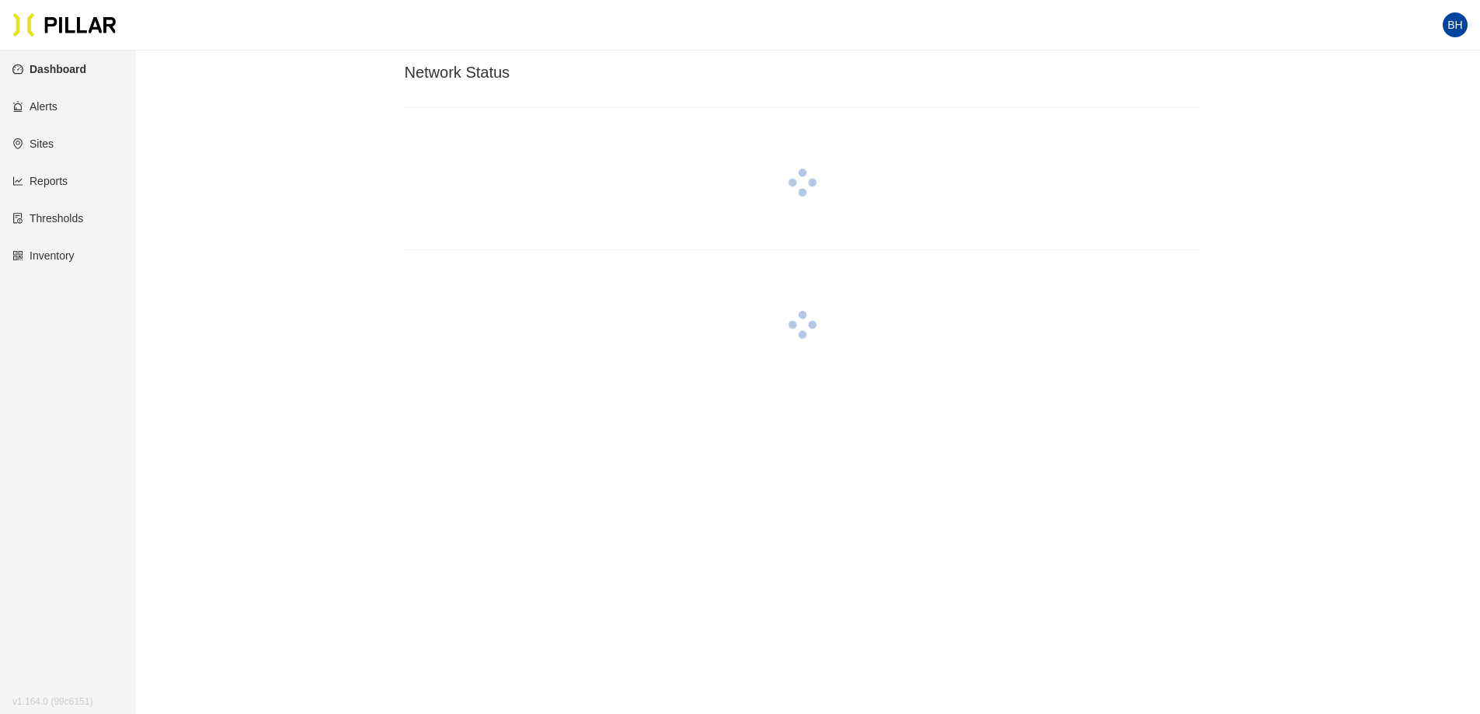 The height and width of the screenshot is (714, 1480). What do you see at coordinates (40, 181) in the screenshot?
I see `a: line-chartReports` at bounding box center [40, 181].